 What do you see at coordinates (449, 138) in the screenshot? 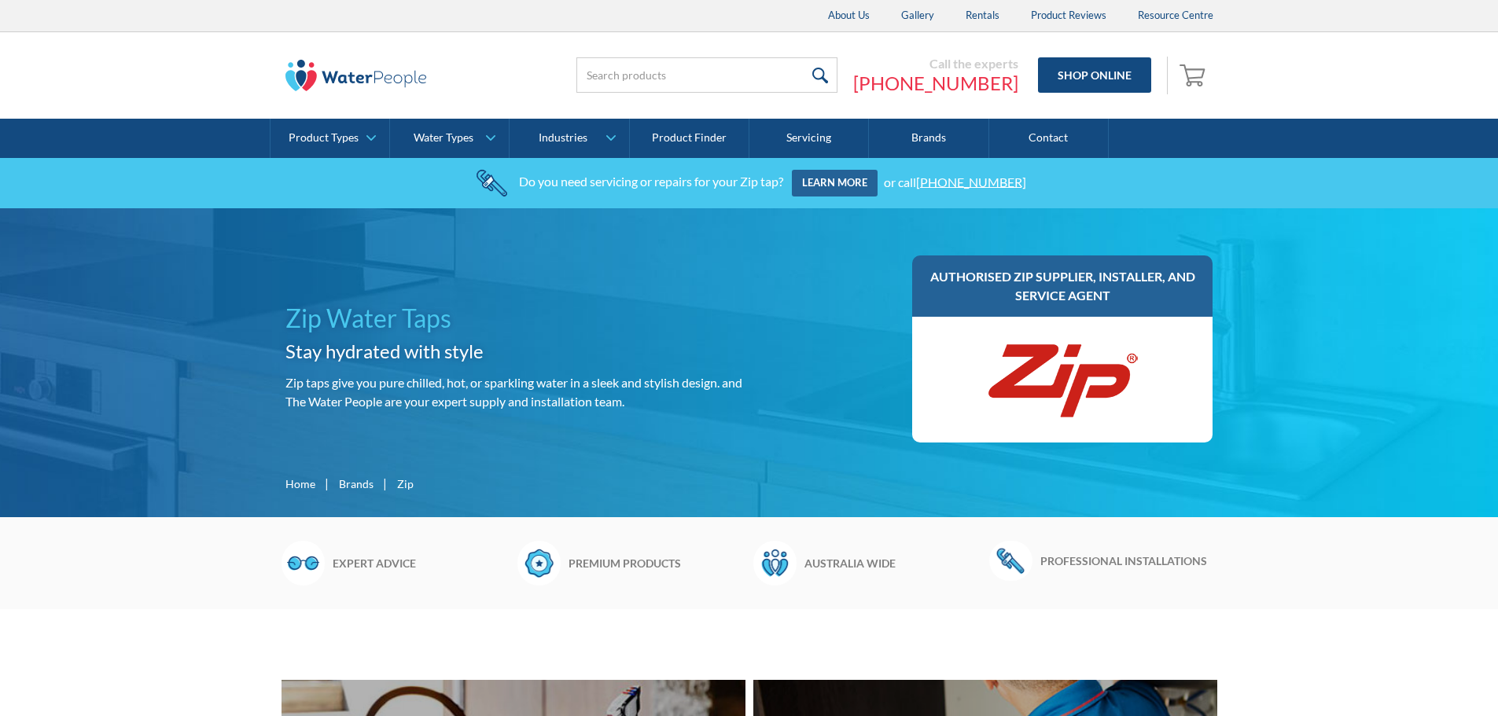
I see `a: Water Types` at bounding box center [449, 138].